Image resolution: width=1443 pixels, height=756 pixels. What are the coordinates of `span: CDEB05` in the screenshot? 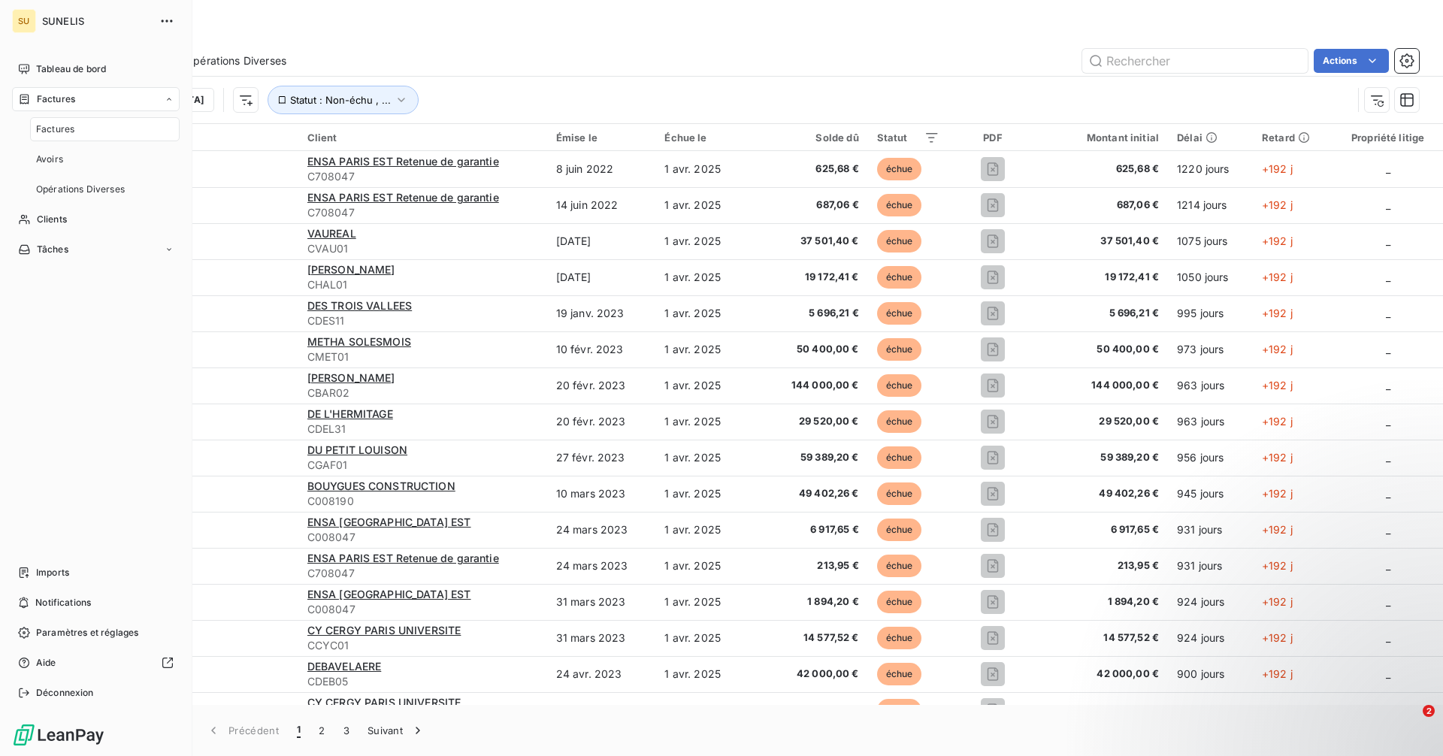 It's located at (422, 681).